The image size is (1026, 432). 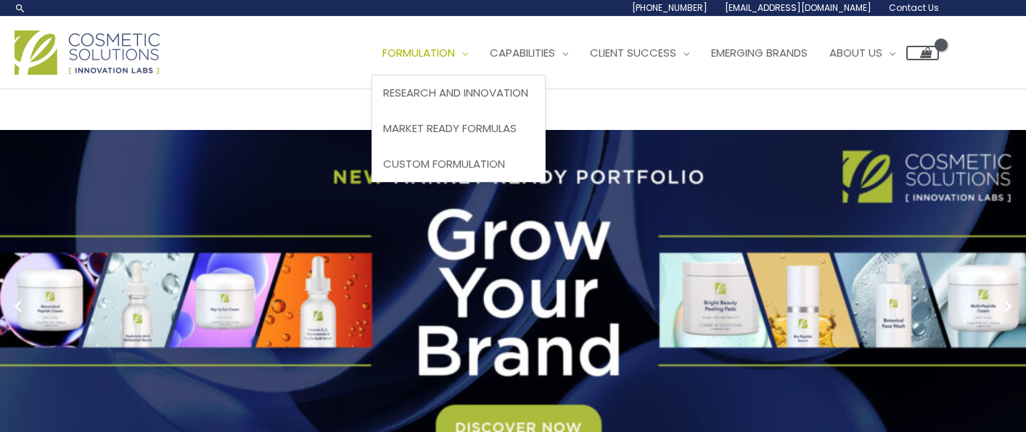 I want to click on span: Market Ready Formulas, so click(x=450, y=128).